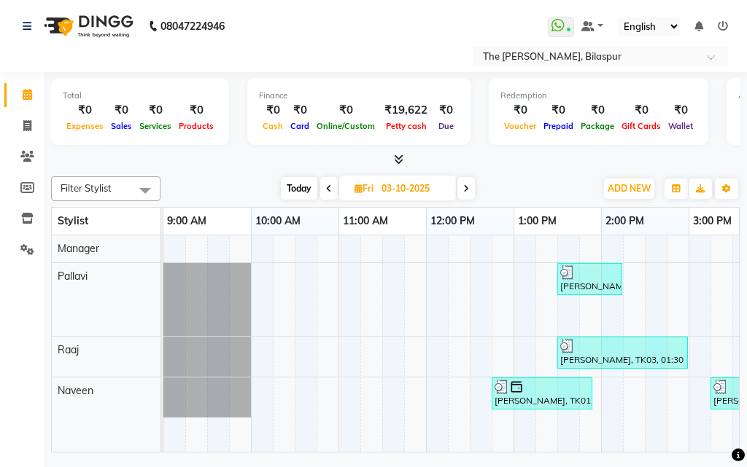 The height and width of the screenshot is (467, 747). I want to click on span: Card, so click(300, 126).